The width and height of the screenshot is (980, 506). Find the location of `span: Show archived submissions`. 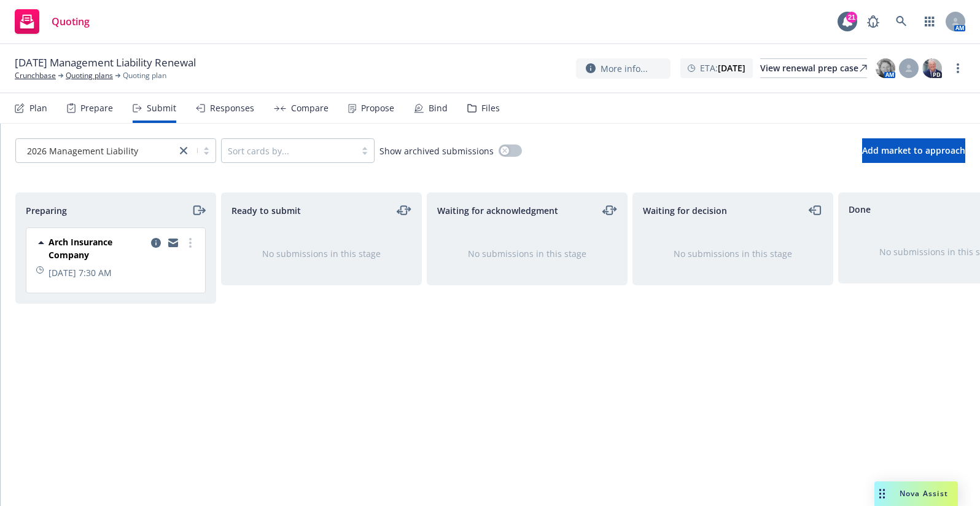

span: Show archived submissions is located at coordinates (437, 150).